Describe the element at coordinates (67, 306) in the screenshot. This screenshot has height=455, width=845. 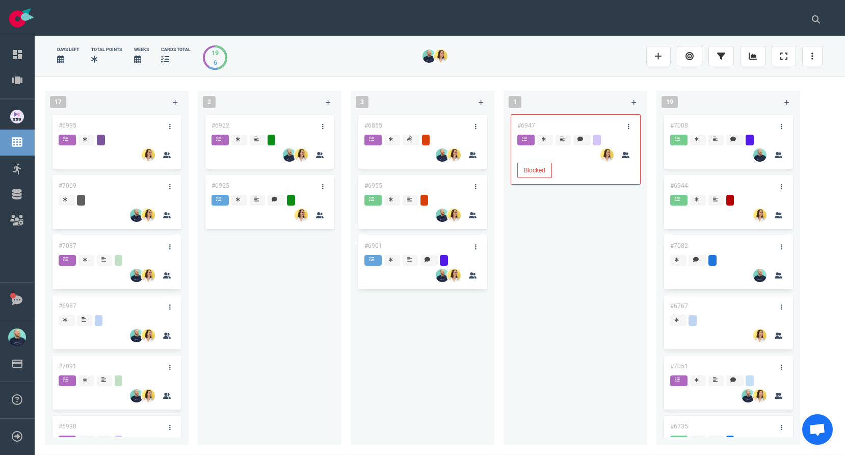
I see `a: #6987` at that location.